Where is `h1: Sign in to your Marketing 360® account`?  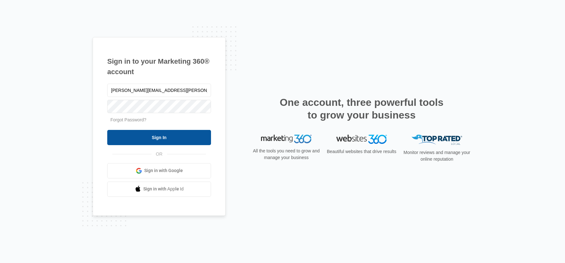
h1: Sign in to your Marketing 360® account is located at coordinates (159, 66).